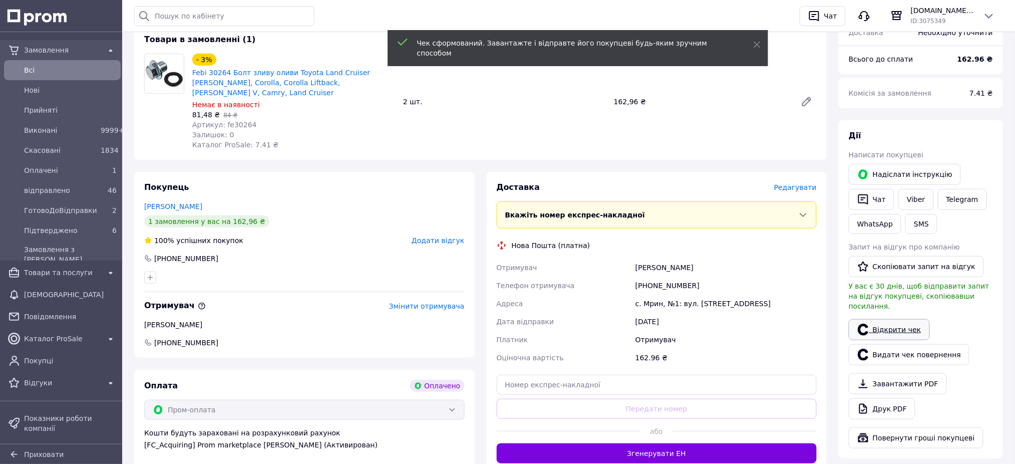 The image size is (1015, 464). What do you see at coordinates (114, 230) in the screenshot?
I see `span: 6` at bounding box center [114, 230].